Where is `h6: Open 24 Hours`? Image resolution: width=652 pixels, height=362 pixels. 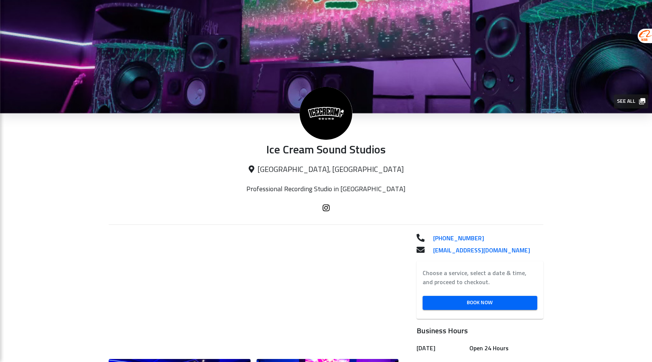 h6: Open 24 Hours is located at coordinates (505, 348).